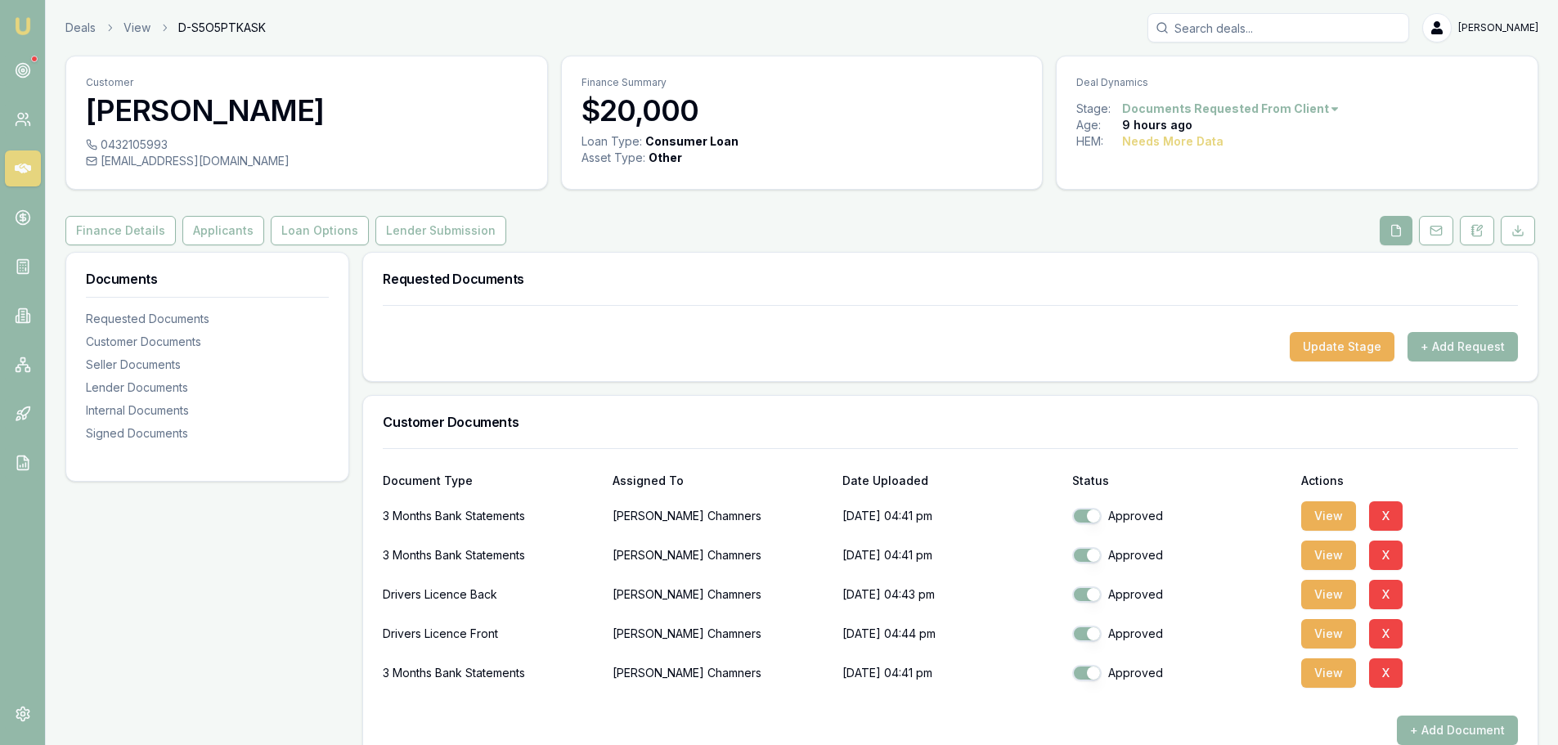  I want to click on div: Loan Type:, so click(612, 141).